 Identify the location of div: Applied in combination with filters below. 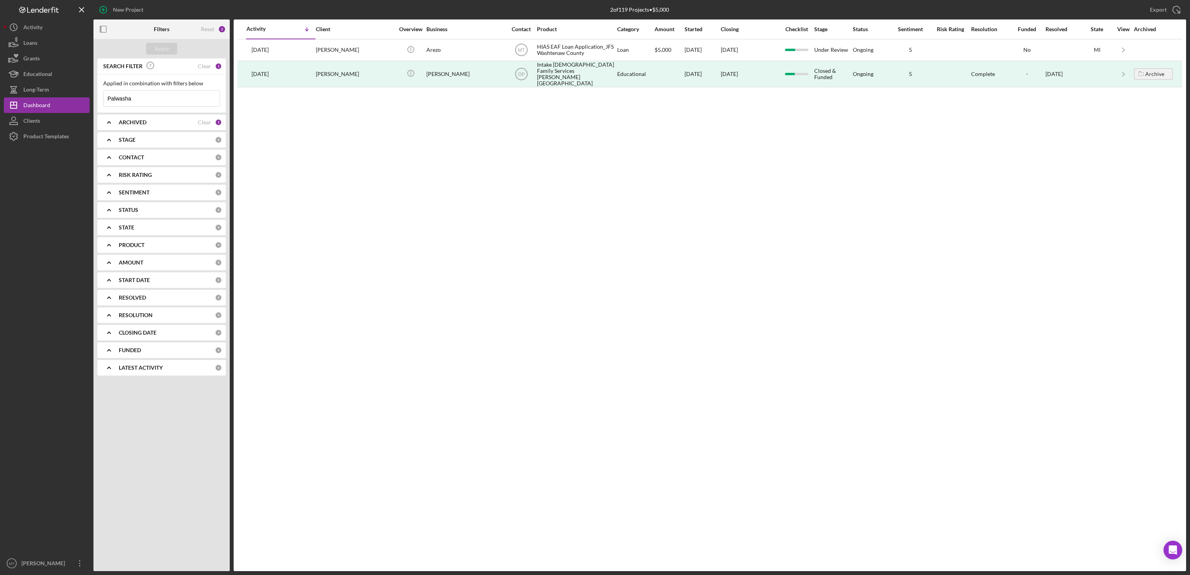
(162, 83).